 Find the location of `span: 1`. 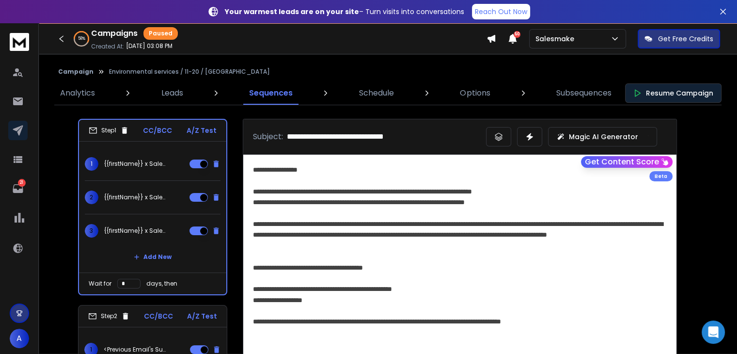

span: 1 is located at coordinates (92, 164).